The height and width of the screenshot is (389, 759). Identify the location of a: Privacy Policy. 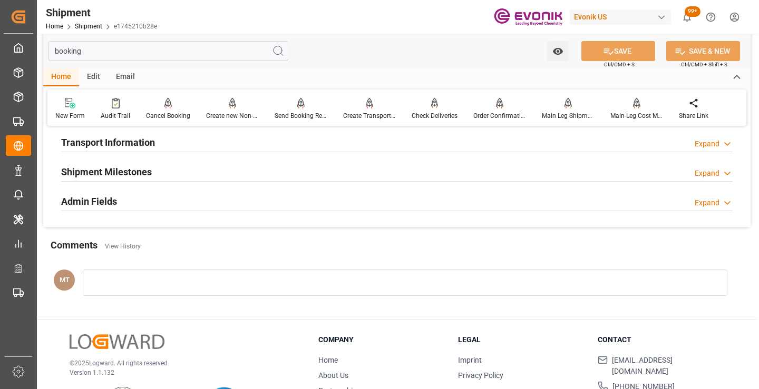
(480, 376).